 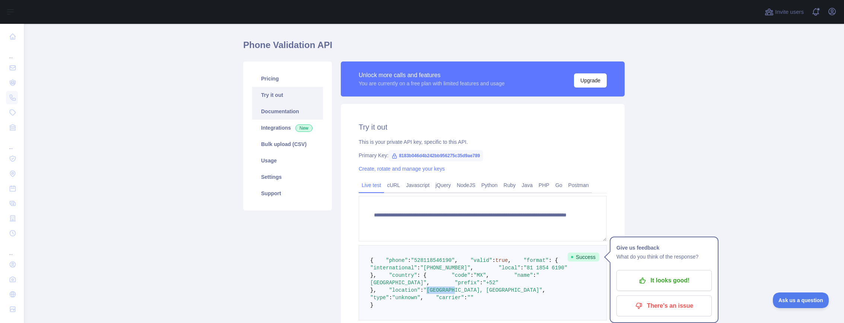 What do you see at coordinates (466, 185) in the screenshot?
I see `a: NodeJS` at bounding box center [466, 185].